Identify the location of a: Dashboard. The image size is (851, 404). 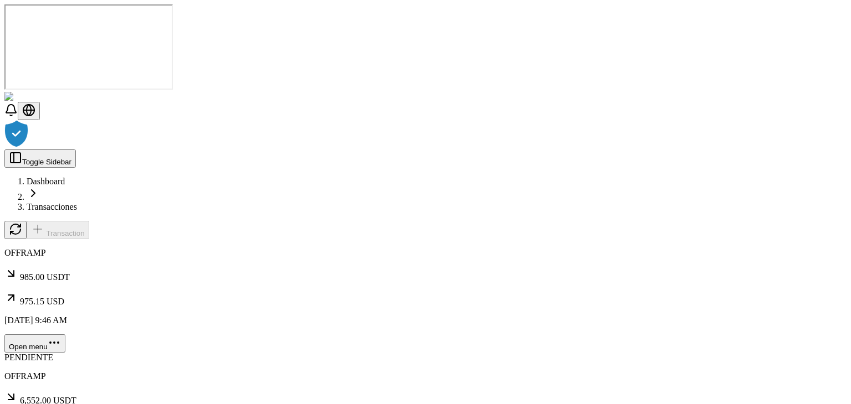
(45, 181).